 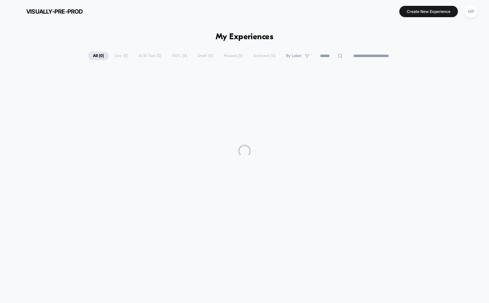 I want to click on div: MP, so click(x=471, y=11).